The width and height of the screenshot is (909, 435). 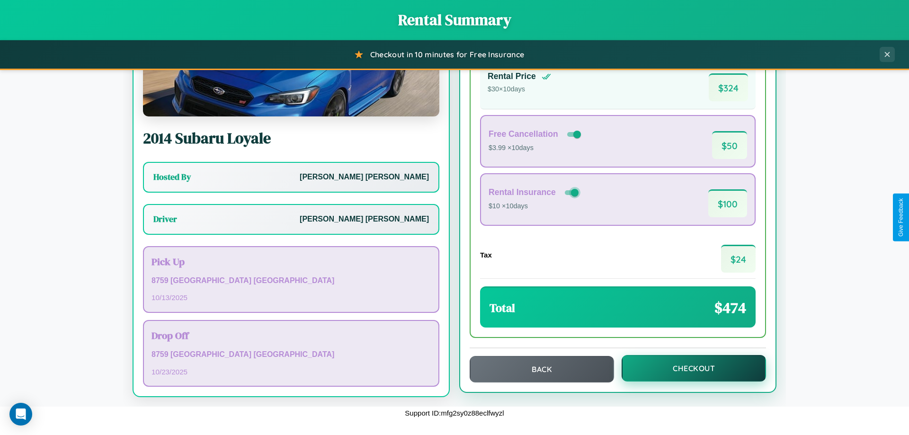 What do you see at coordinates (291, 297) in the screenshot?
I see `p: 10 / 13 / 2025` at bounding box center [291, 297].